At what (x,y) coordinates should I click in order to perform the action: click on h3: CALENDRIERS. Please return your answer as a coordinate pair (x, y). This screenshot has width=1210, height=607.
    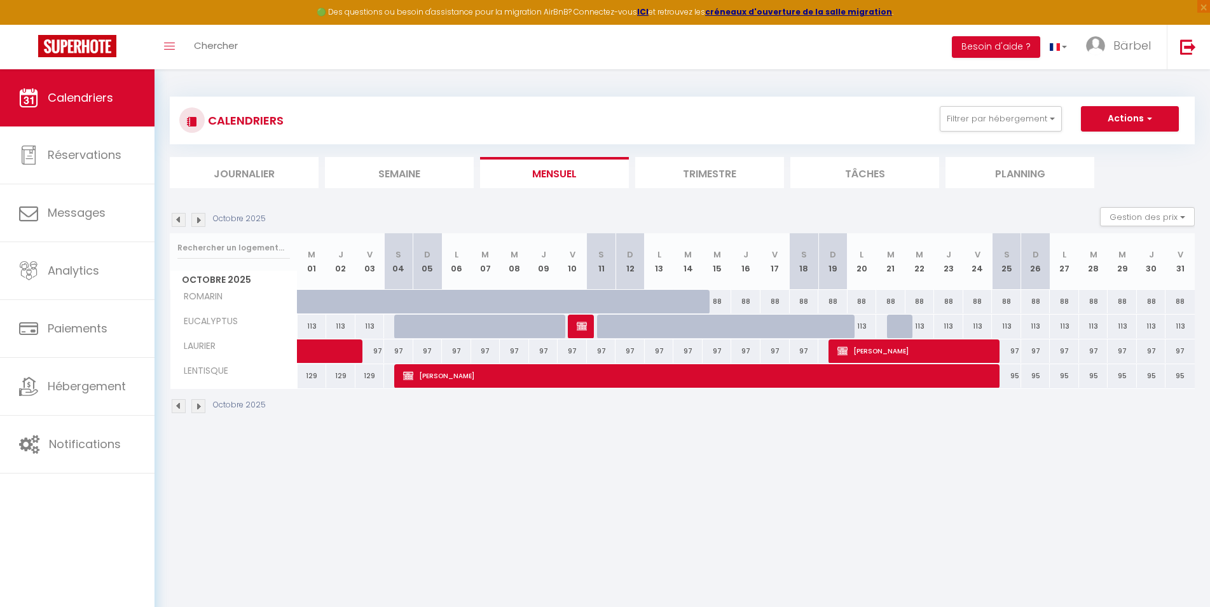
    Looking at the image, I should click on (244, 120).